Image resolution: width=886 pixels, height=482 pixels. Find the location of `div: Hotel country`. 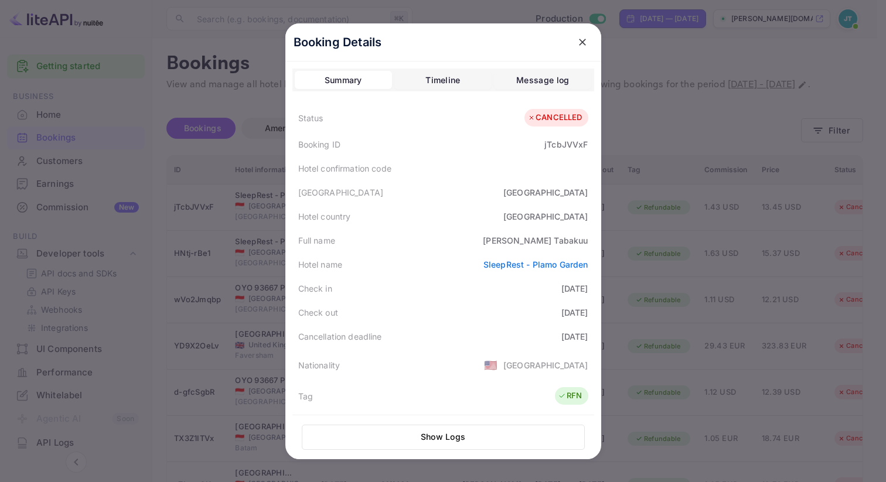

div: Hotel country is located at coordinates (325, 216).